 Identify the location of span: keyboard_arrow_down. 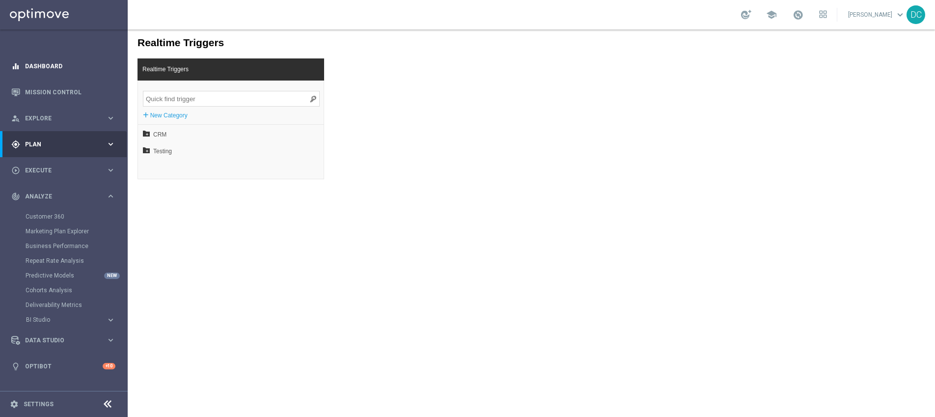
(900, 15).